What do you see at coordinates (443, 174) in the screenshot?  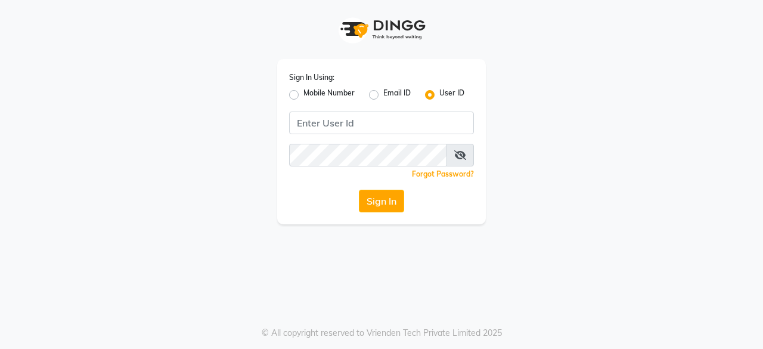 I see `a: Forgot Password?` at bounding box center [443, 174].